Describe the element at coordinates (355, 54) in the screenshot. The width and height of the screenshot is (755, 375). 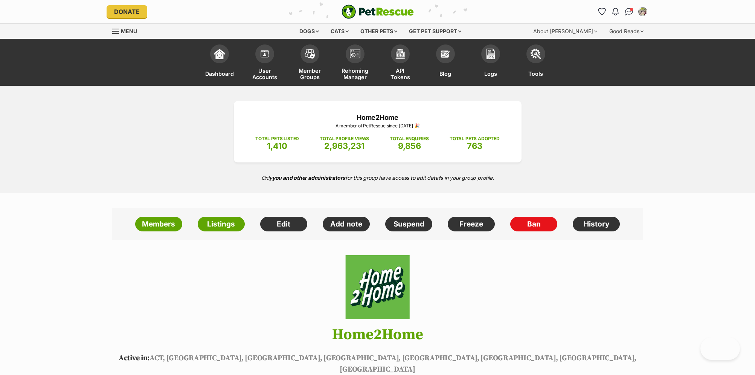
I see `img: group-profile-icon-3fa3cf56718a62981997c0bc7e787c4b2cf8bcc04b72c1350f741eb67cf2f40e.svg` at that location.